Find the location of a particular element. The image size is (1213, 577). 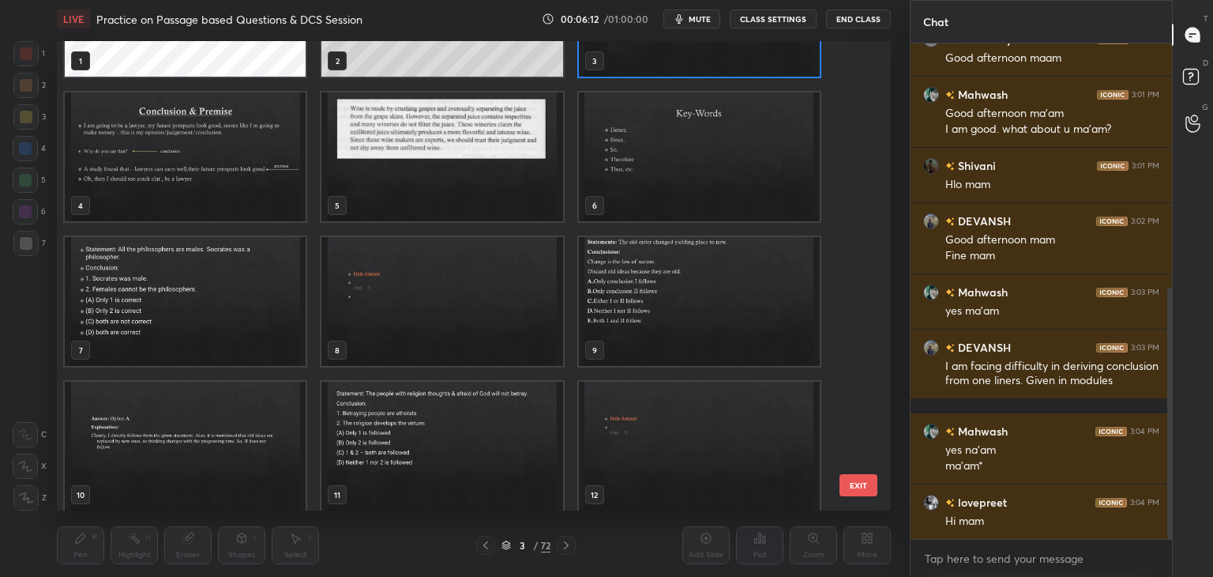

div: 3:02 PM is located at coordinates (1145, 221).